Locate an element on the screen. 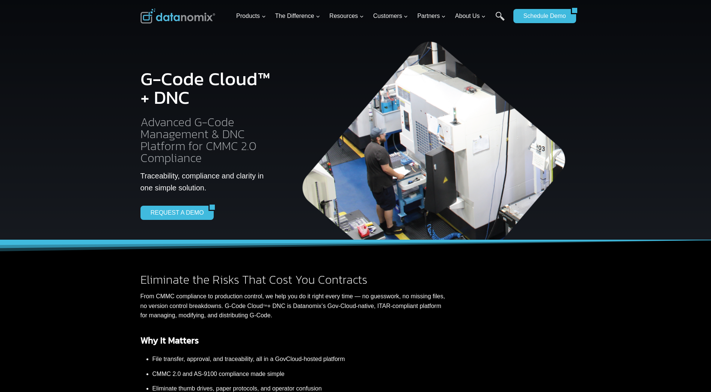 The height and width of the screenshot is (392, 711). span: Partners is located at coordinates (431, 16).